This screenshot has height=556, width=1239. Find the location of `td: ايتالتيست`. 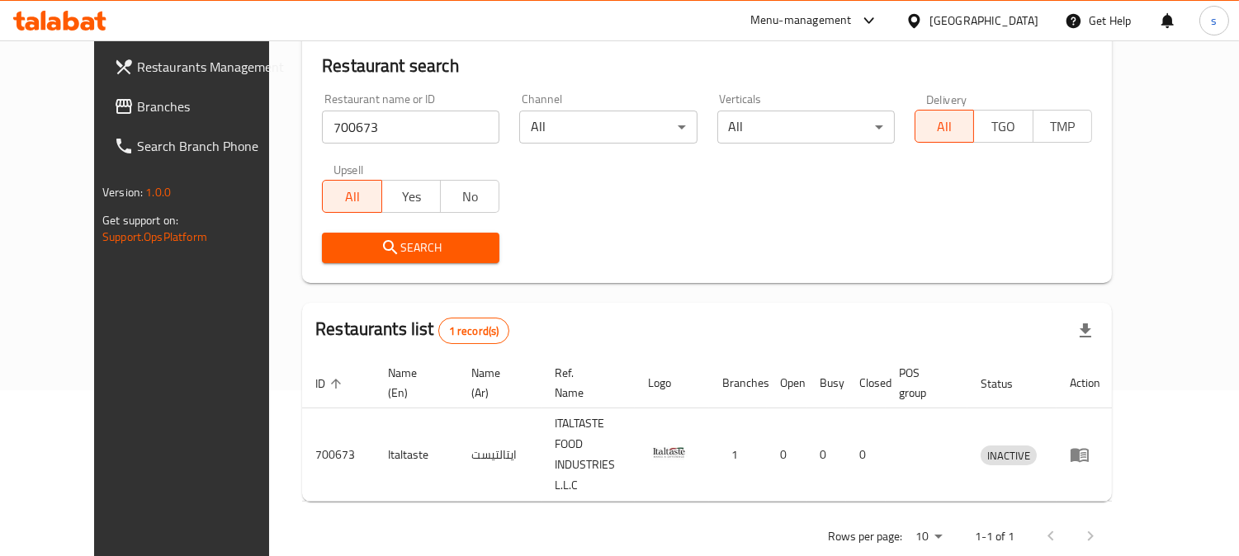

td: ايتالتيست is located at coordinates (499, 455).